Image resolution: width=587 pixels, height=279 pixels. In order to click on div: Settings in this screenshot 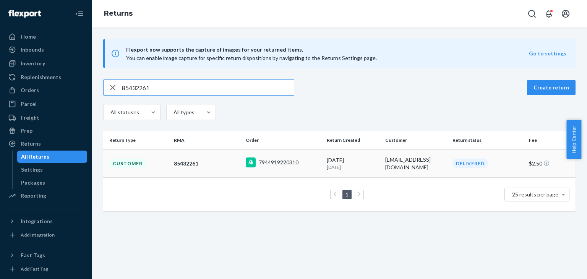, I will do `click(32, 170)`.